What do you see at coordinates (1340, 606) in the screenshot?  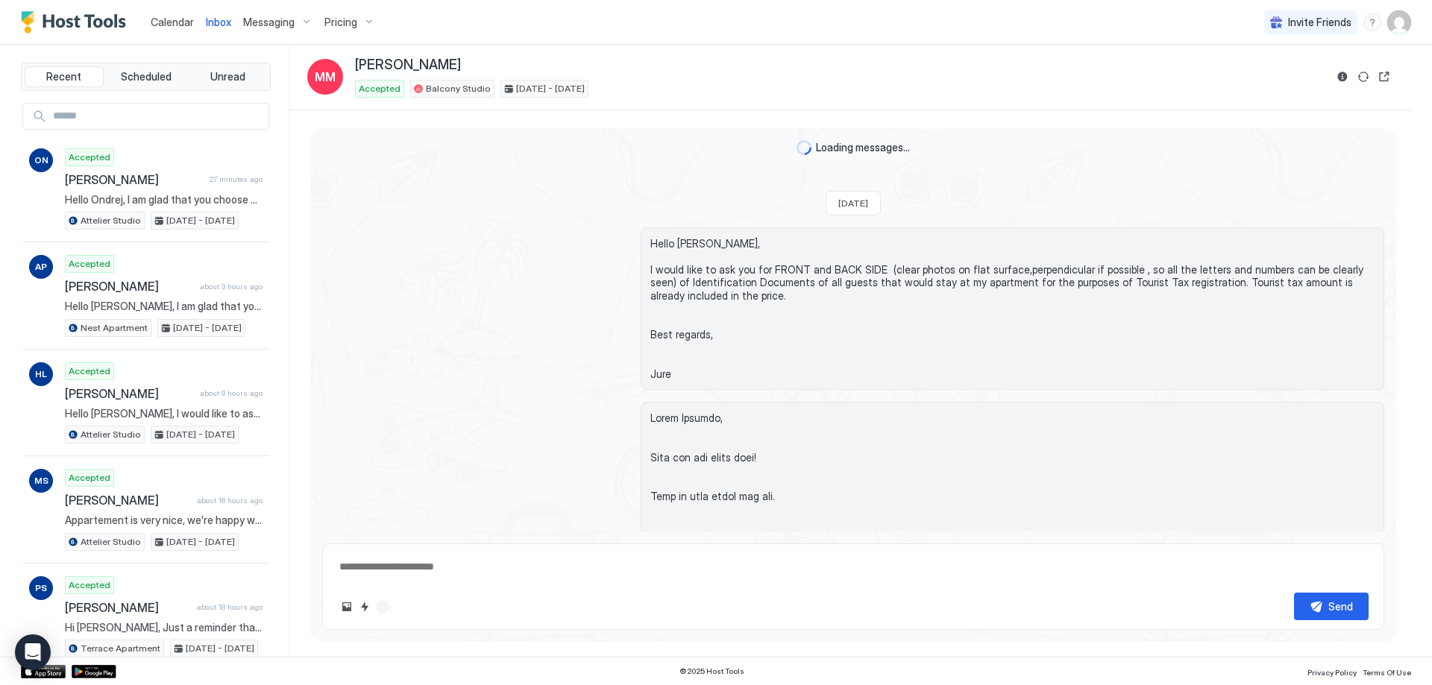 I see `div: Send` at bounding box center [1340, 606].